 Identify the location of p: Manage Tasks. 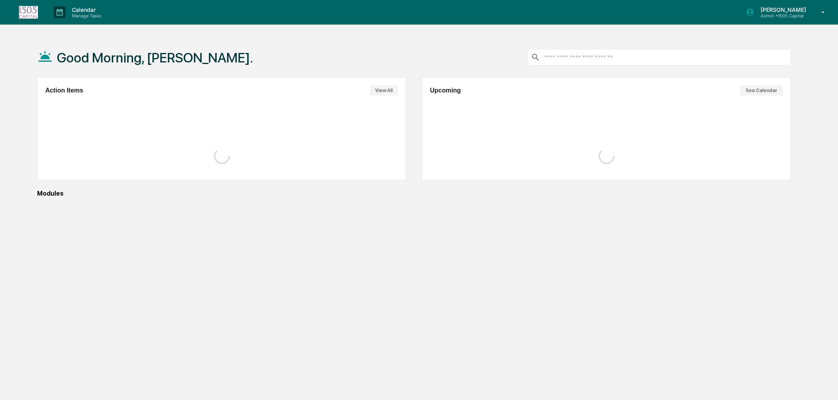
(85, 16).